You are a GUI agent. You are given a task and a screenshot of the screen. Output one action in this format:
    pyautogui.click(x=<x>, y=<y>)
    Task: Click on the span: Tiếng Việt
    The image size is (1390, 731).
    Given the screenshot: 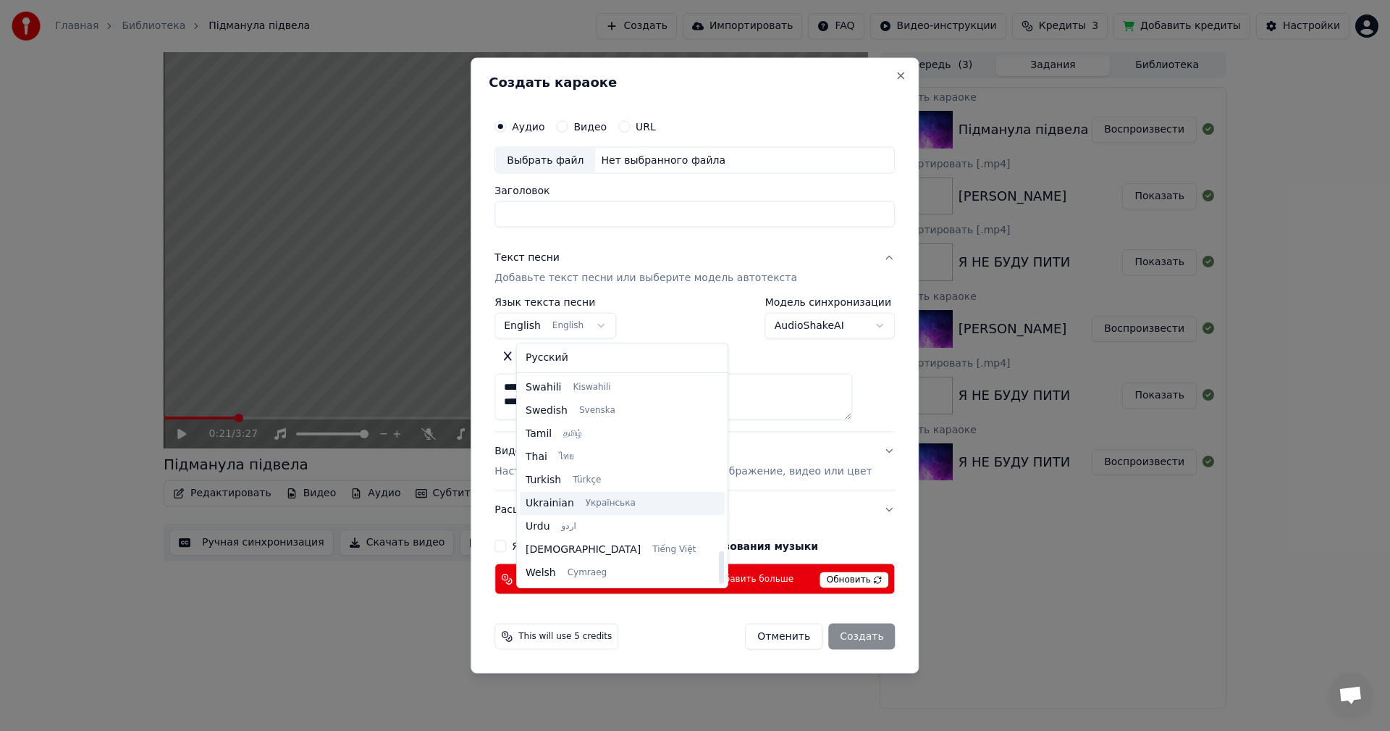 What is the action you would take?
    pyautogui.click(x=674, y=550)
    